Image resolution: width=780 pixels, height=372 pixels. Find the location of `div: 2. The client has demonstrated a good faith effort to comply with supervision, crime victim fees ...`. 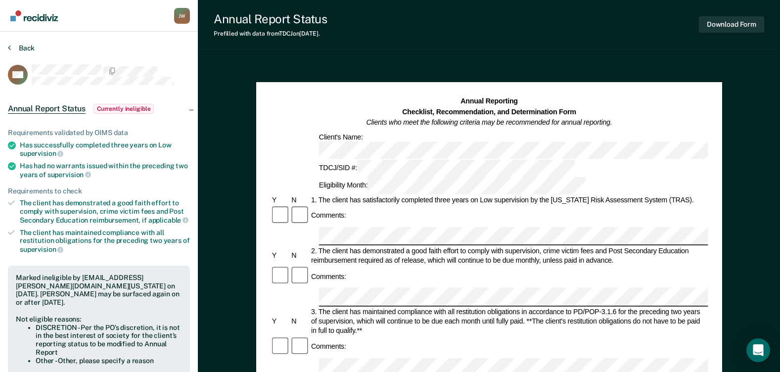

div: 2. The client has demonstrated a good faith effort to comply with supervision, crime victim fees ... is located at coordinates (509, 256).